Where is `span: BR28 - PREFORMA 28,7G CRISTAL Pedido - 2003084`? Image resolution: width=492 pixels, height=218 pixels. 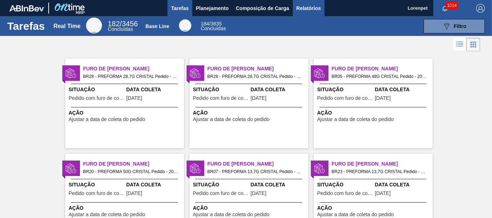
span: BR28 - PREFORMA 28,7G CRISTAL Pedido - 2003084 is located at coordinates (131, 77).